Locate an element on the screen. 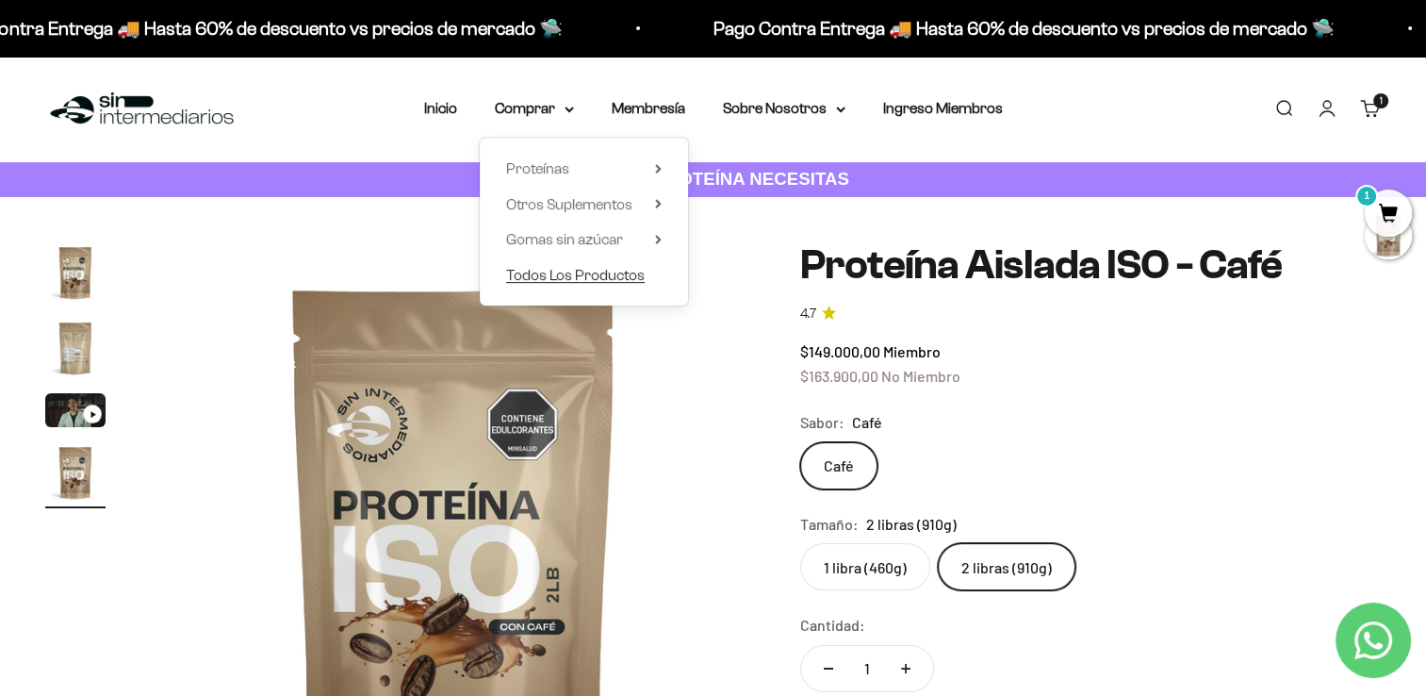  a: Inicio is located at coordinates (440, 107).